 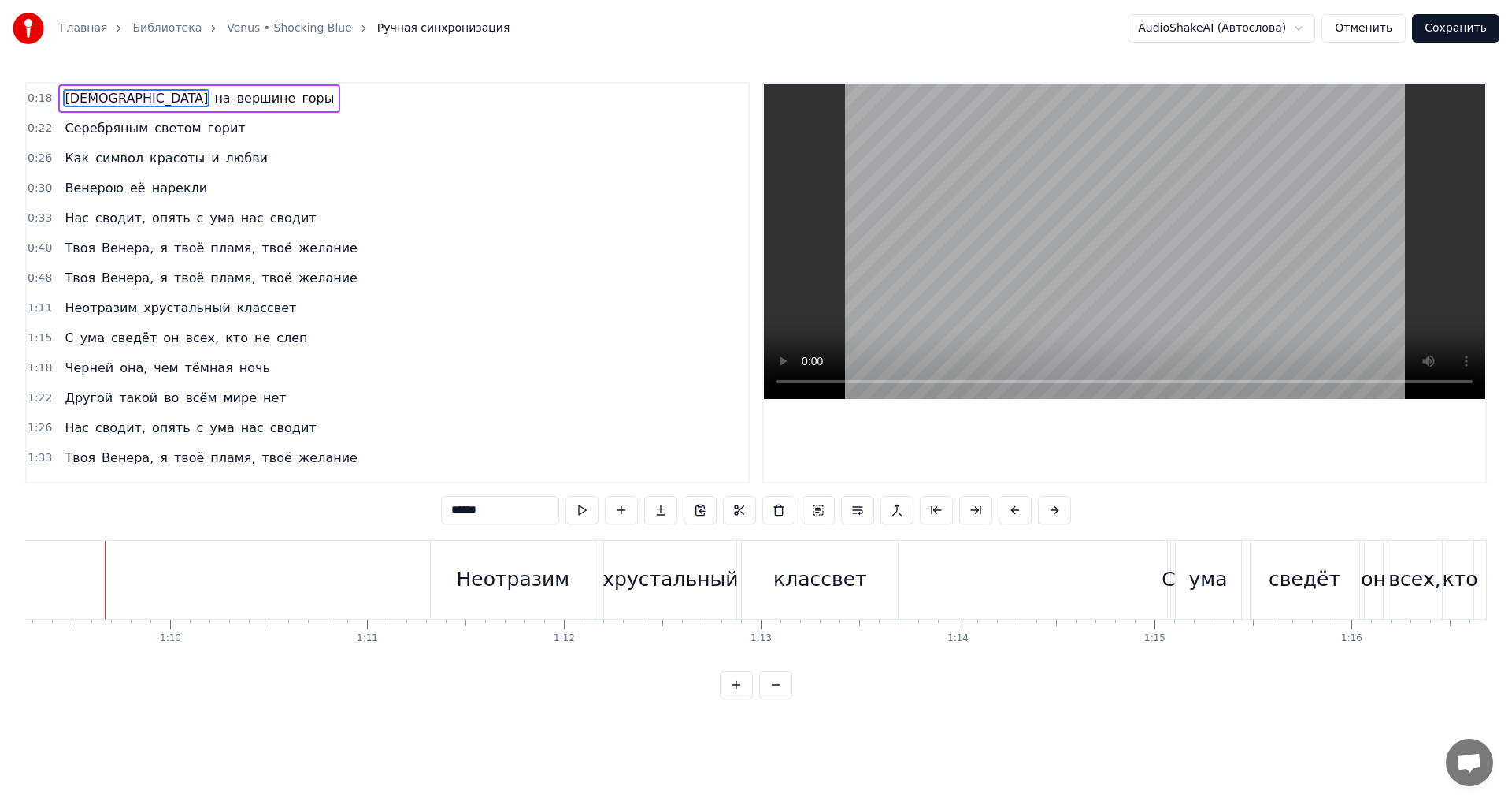 I want to click on span: Ручная синхронизация, so click(x=444, y=28).